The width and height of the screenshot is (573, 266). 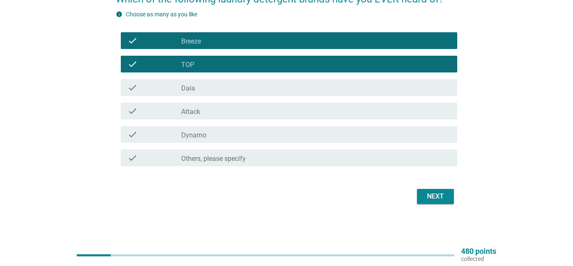 What do you see at coordinates (479, 259) in the screenshot?
I see `p: collected` at bounding box center [479, 259].